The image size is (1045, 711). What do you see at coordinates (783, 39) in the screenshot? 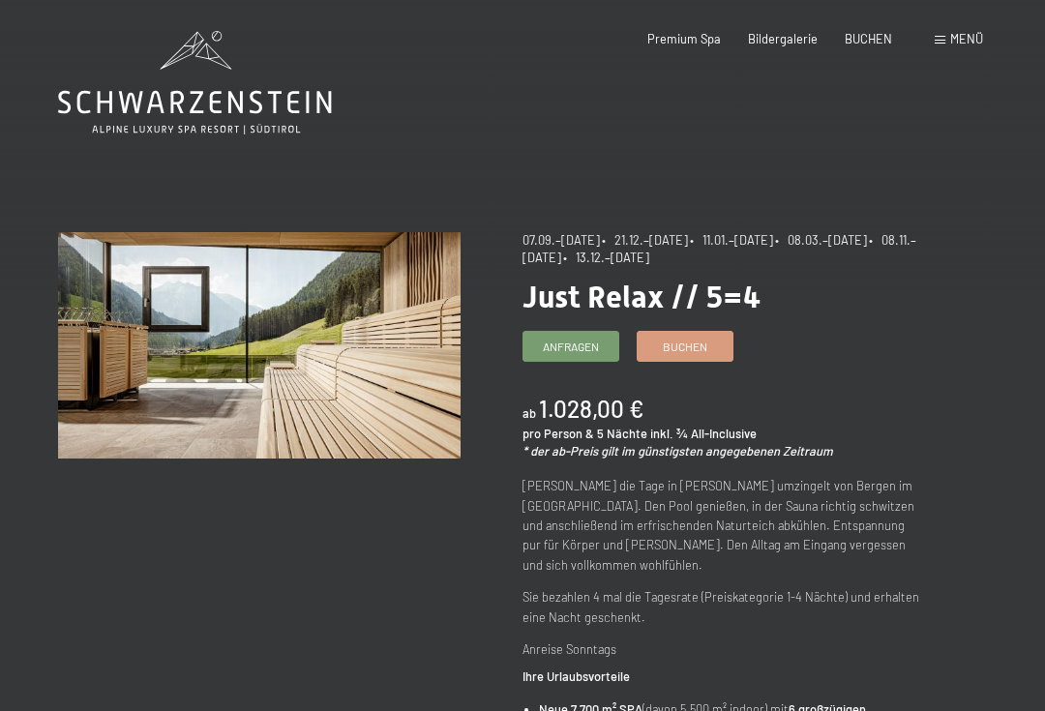
I see `span: Bildergalerie` at bounding box center [783, 39].